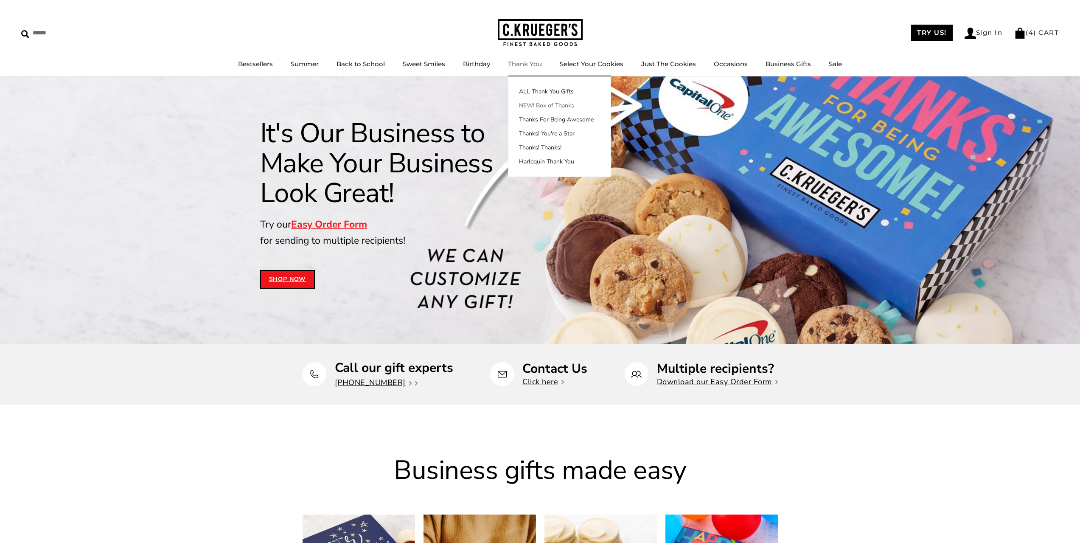  What do you see at coordinates (540, 33) in the screenshot?
I see `img: C.KRUEGER'S` at bounding box center [540, 33].